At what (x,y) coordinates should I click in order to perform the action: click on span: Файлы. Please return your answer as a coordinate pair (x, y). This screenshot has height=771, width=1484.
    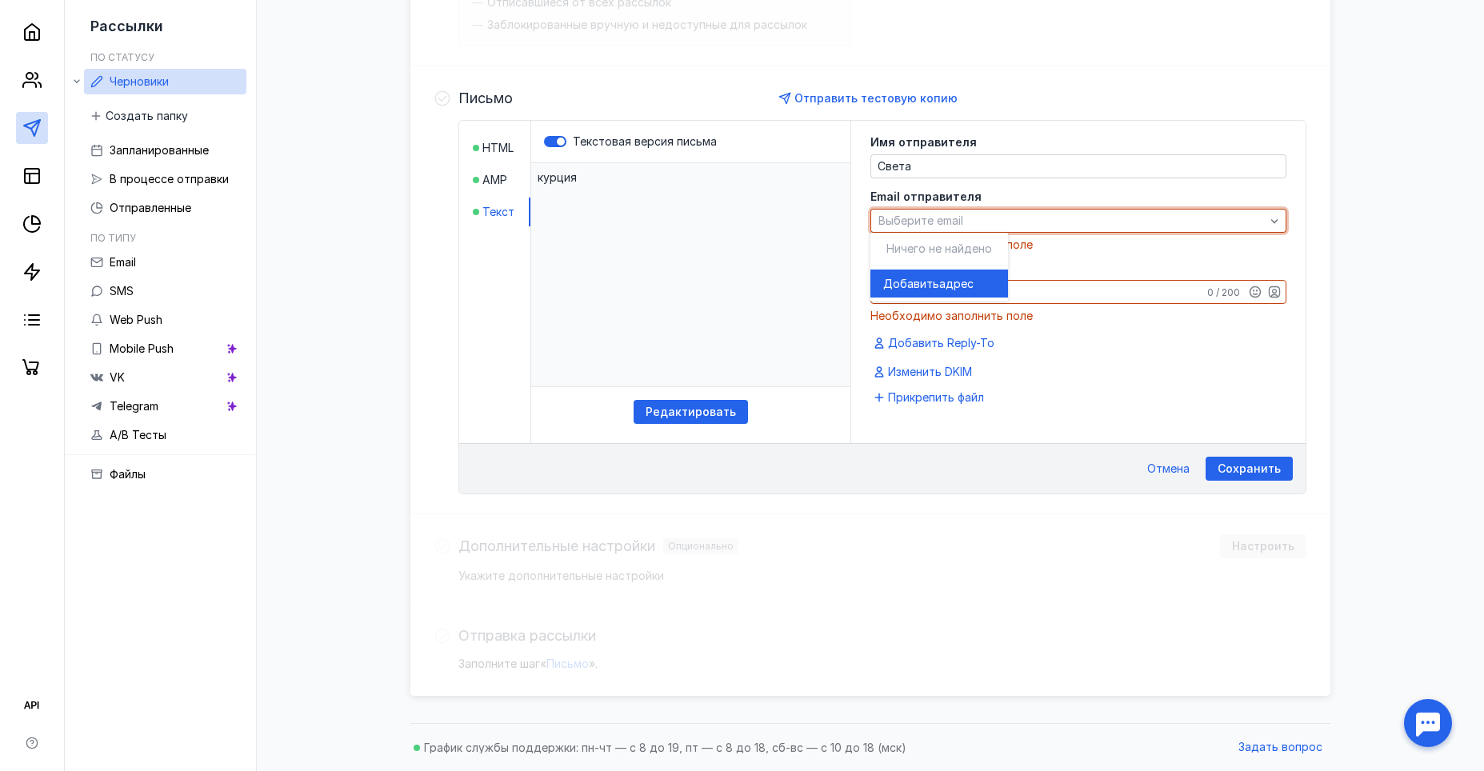
    Looking at the image, I should click on (127, 474).